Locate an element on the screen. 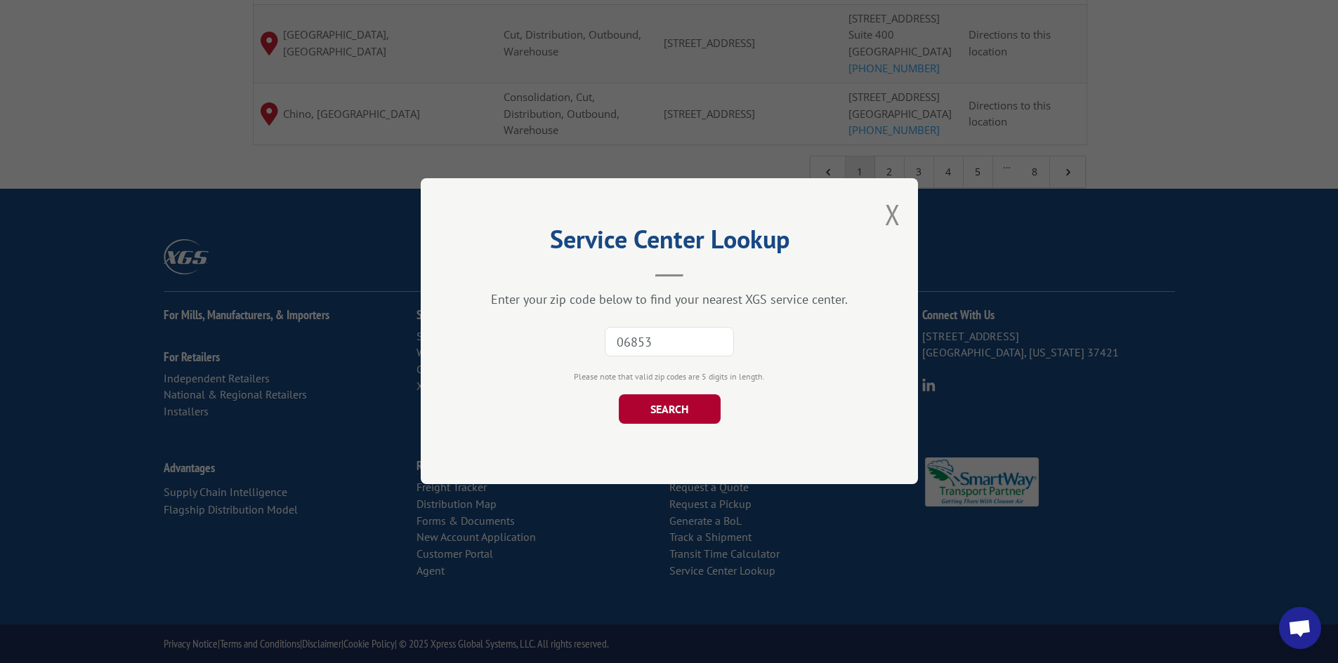 This screenshot has height=663, width=1338. div: Open chat is located at coordinates (1300, 628).